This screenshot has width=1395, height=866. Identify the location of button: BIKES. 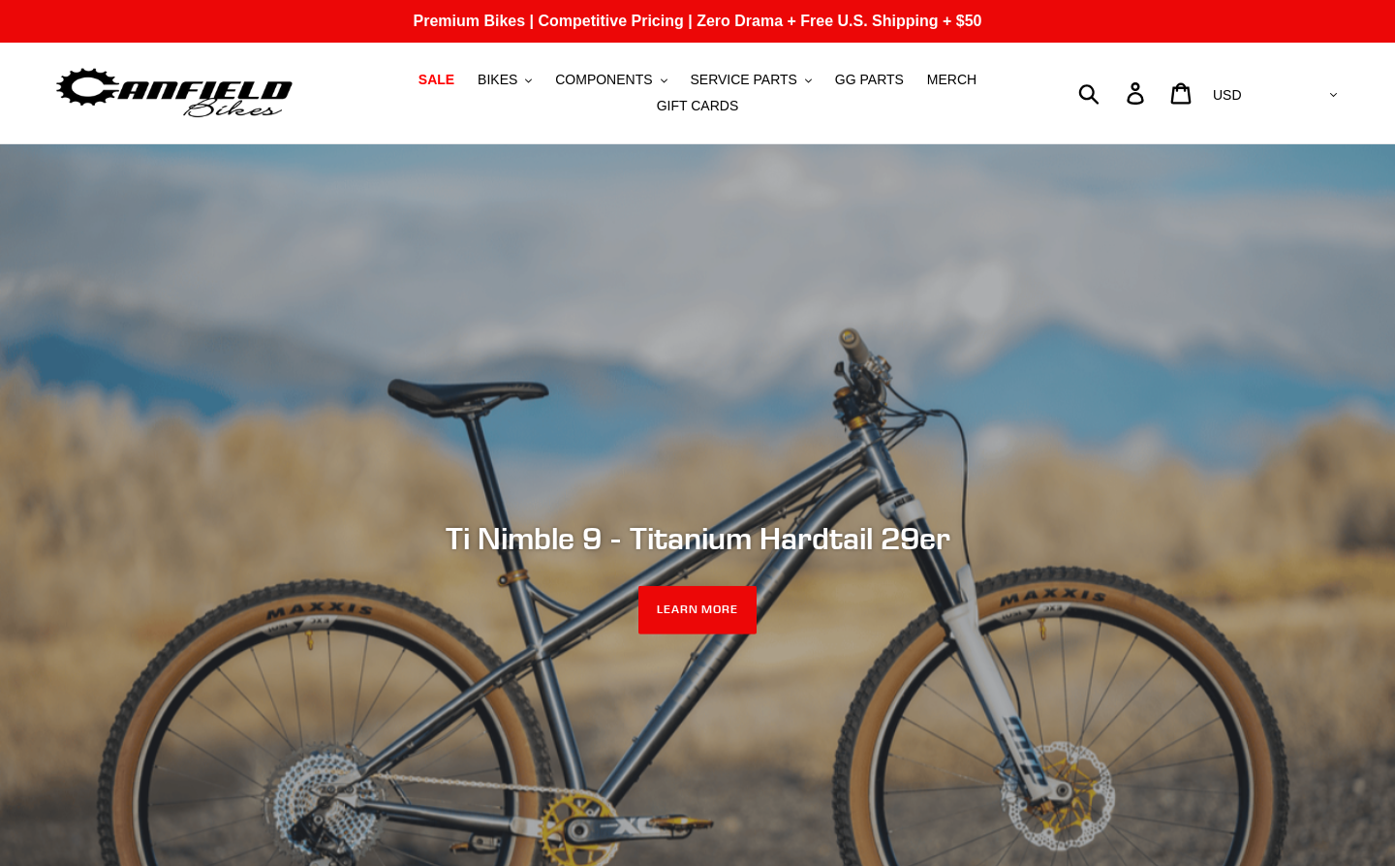
(505, 79).